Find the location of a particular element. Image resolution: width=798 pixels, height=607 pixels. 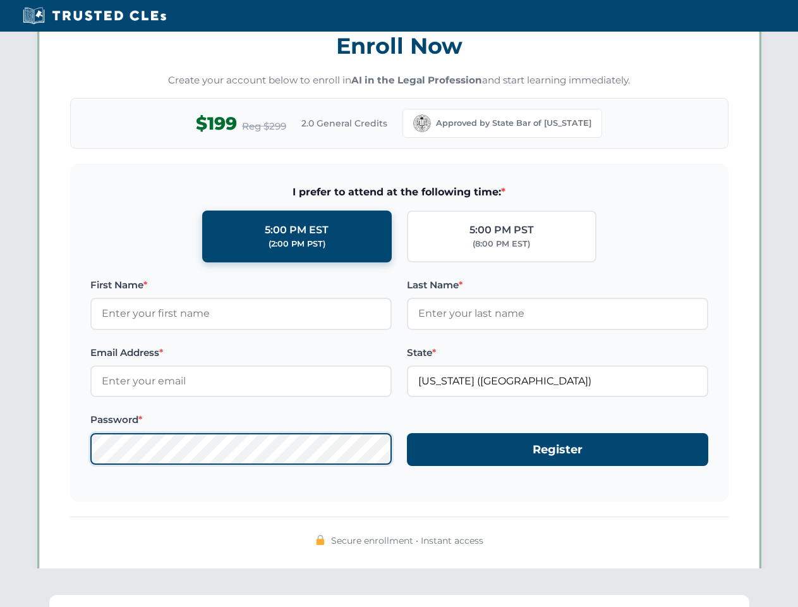

input: California (CA) is located at coordinates (558, 381).